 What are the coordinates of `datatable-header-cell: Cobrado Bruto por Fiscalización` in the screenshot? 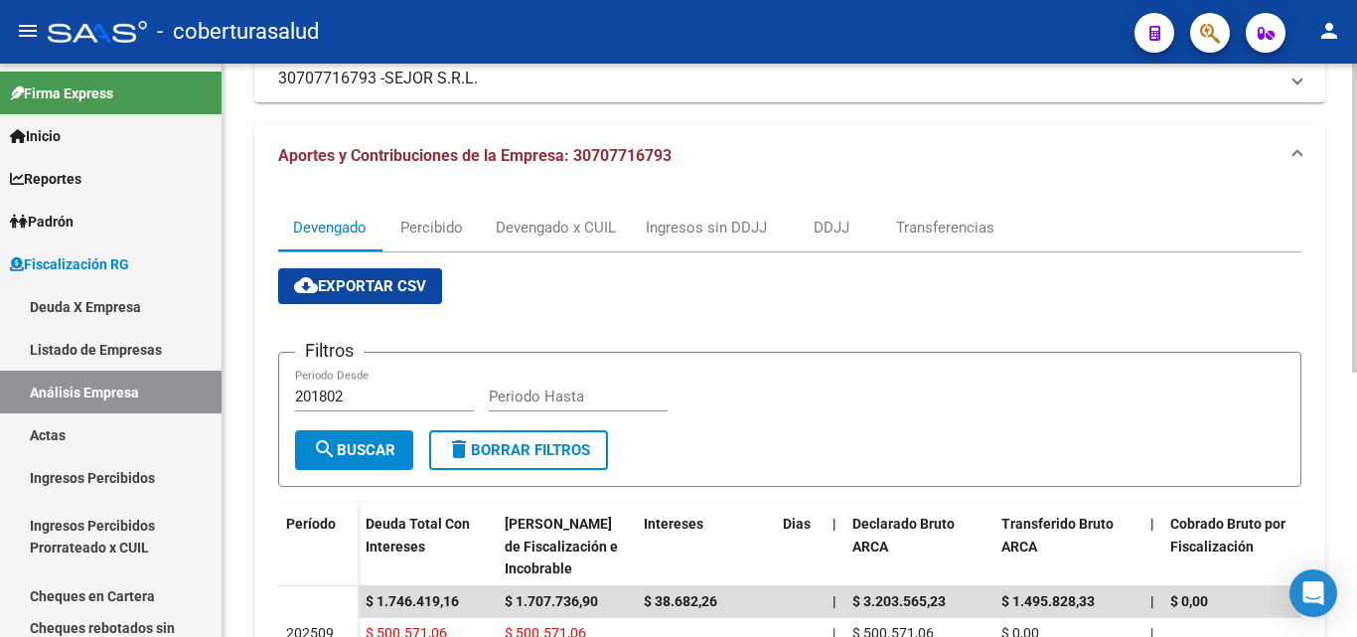 It's located at (1237, 546).